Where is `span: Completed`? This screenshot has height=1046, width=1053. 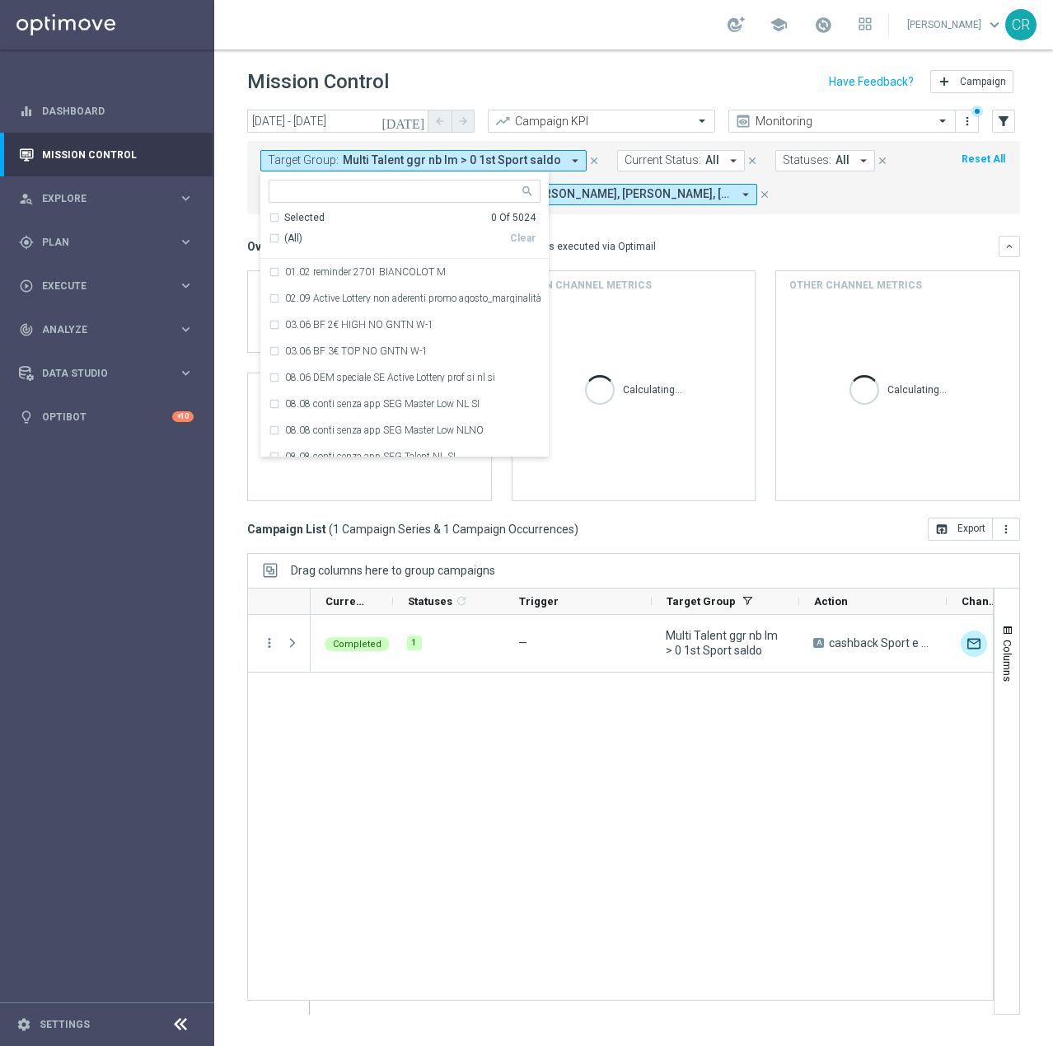 span: Completed is located at coordinates (357, 644).